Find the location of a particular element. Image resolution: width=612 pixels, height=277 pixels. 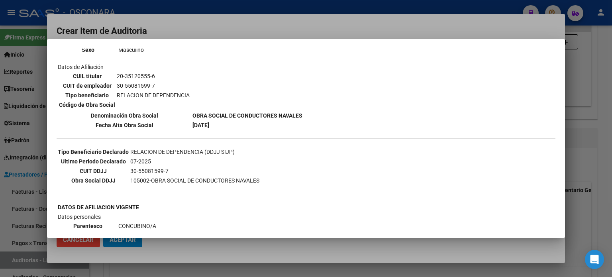

th: Sexo is located at coordinates (88, 50).